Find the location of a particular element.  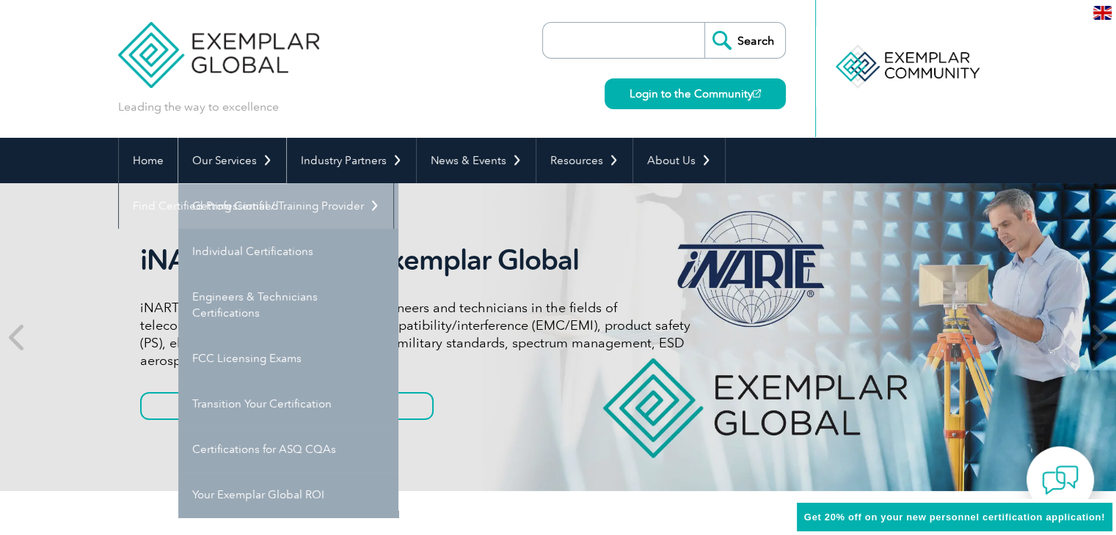

a: Login to the Community is located at coordinates (695, 94).